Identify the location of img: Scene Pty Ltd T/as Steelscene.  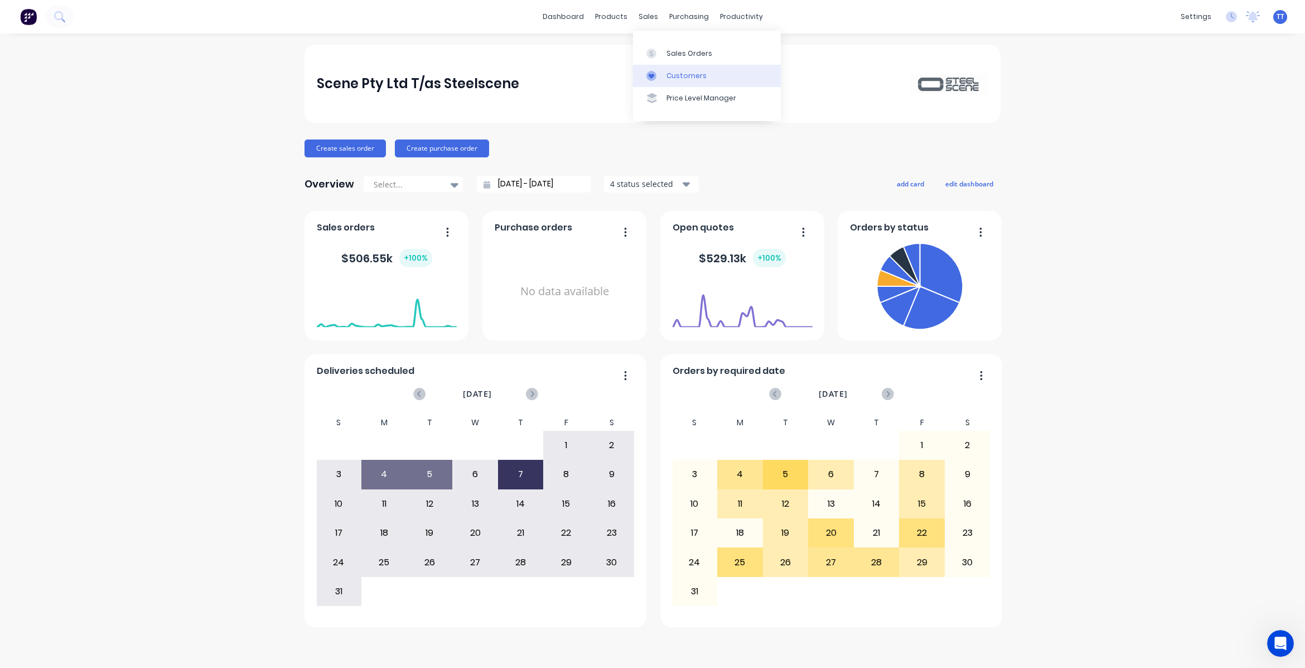
(949, 83).